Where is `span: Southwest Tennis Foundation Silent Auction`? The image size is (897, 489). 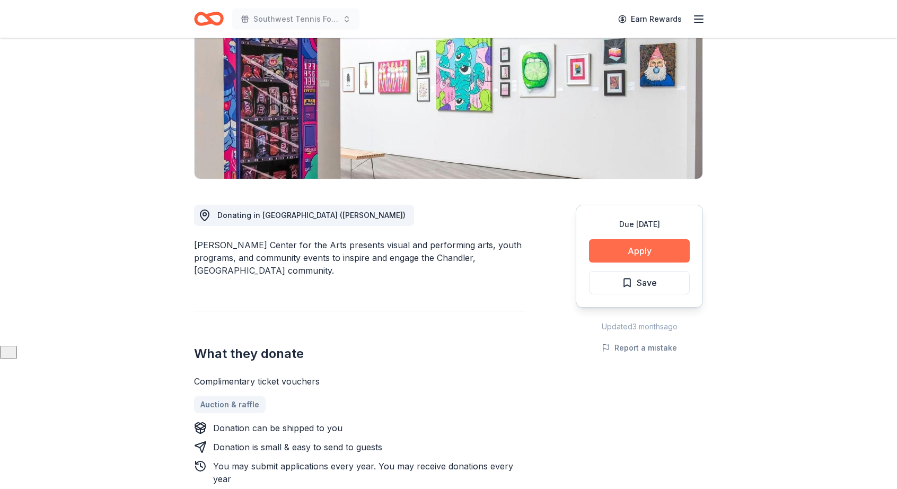 span: Southwest Tennis Foundation Silent Auction is located at coordinates (296, 19).